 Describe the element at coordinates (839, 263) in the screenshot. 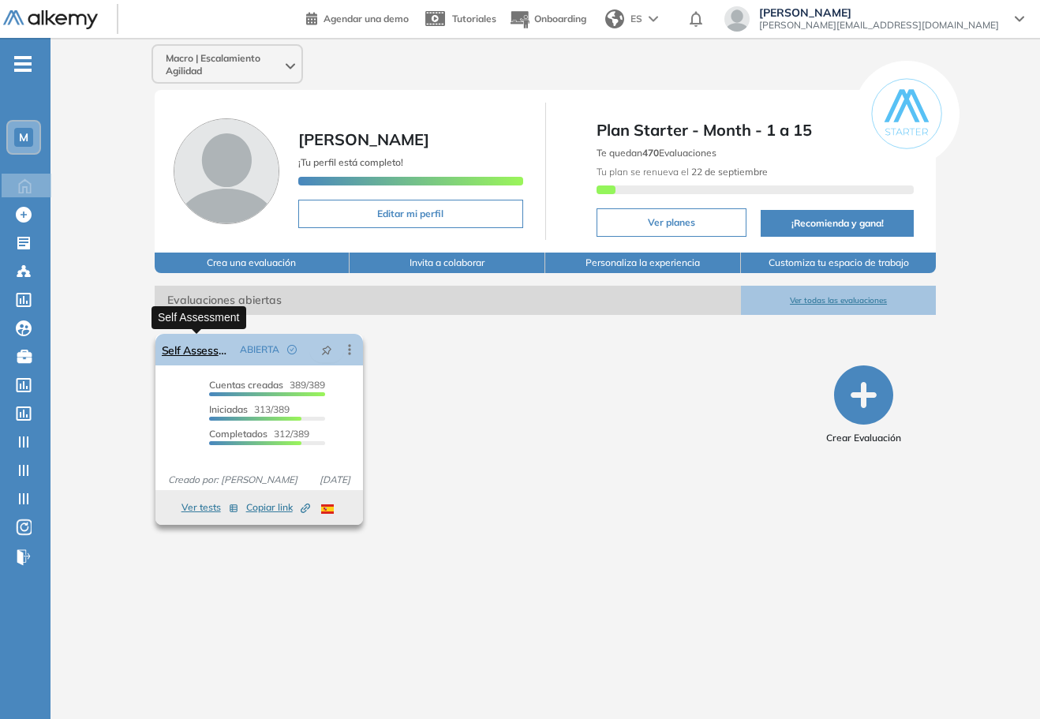

I see `button: Customiza tu espacio de trabajo` at that location.